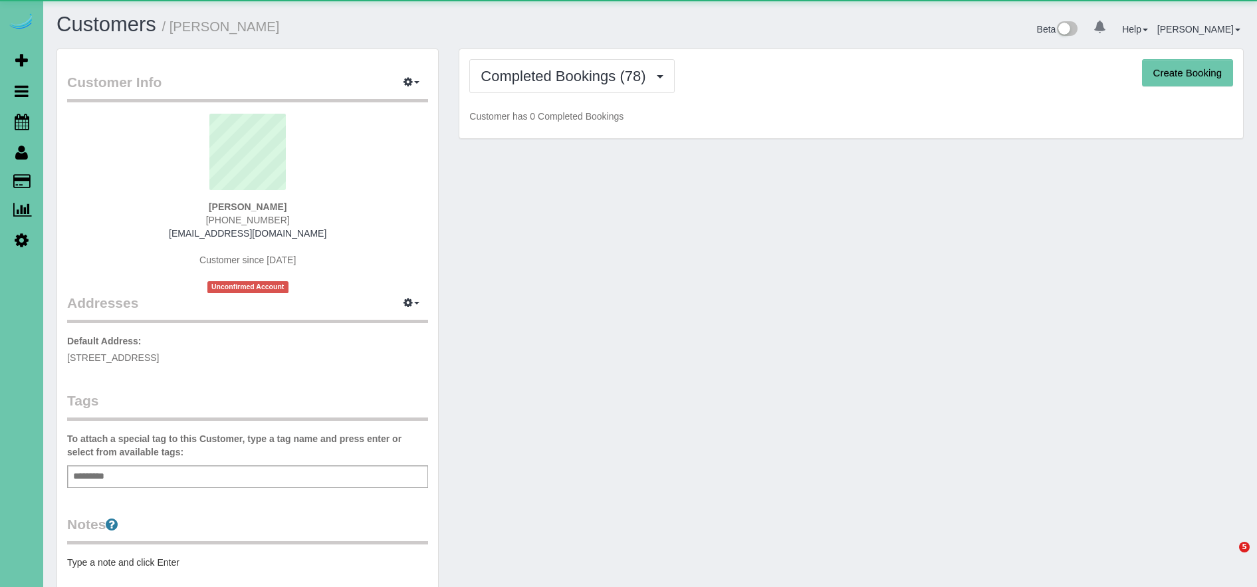 This screenshot has height=587, width=1257. Describe the element at coordinates (1244, 547) in the screenshot. I see `span: 5` at that location.